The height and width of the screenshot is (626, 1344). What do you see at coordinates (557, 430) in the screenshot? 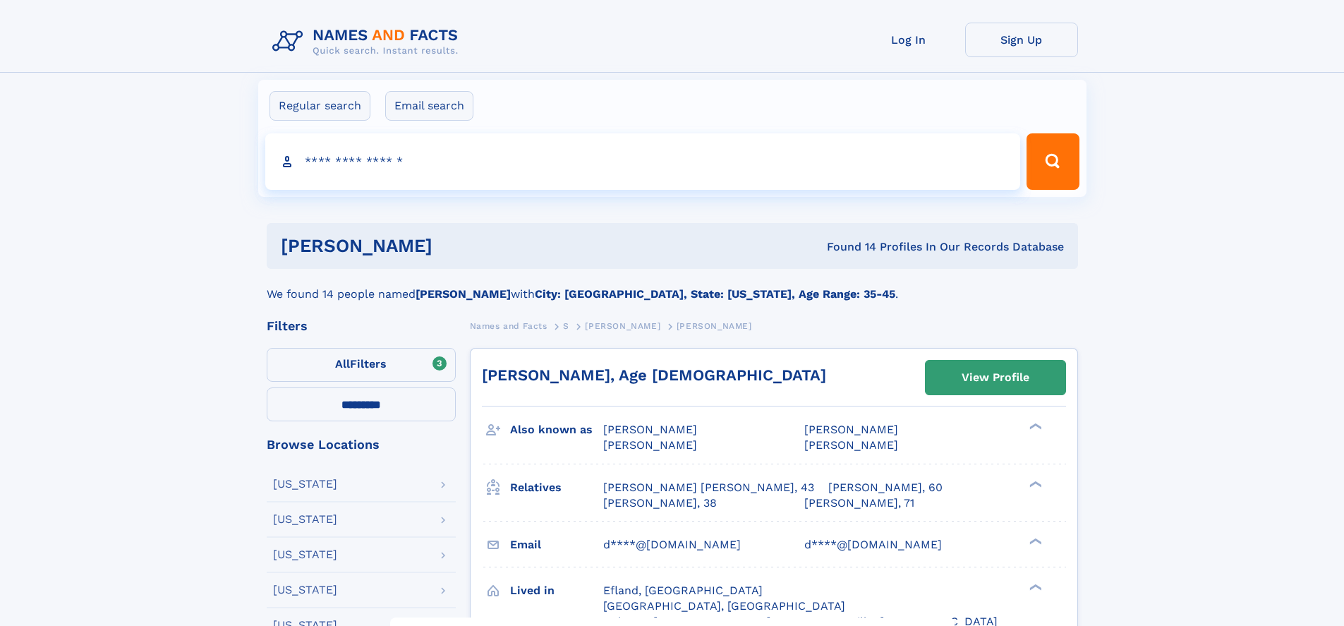
I see `h3: Also known as` at bounding box center [557, 430].